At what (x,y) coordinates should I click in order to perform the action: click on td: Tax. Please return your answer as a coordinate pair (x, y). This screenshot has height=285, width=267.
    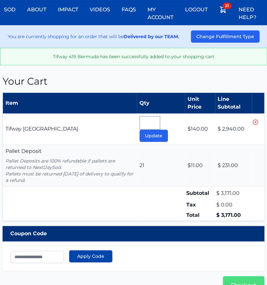
    Looking at the image, I should click on (200, 205).